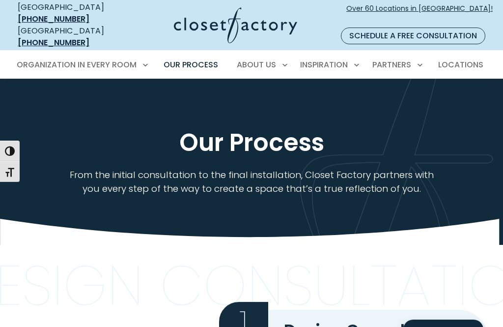 This screenshot has height=327, width=503. I want to click on nav: Primary Menu, so click(251, 65).